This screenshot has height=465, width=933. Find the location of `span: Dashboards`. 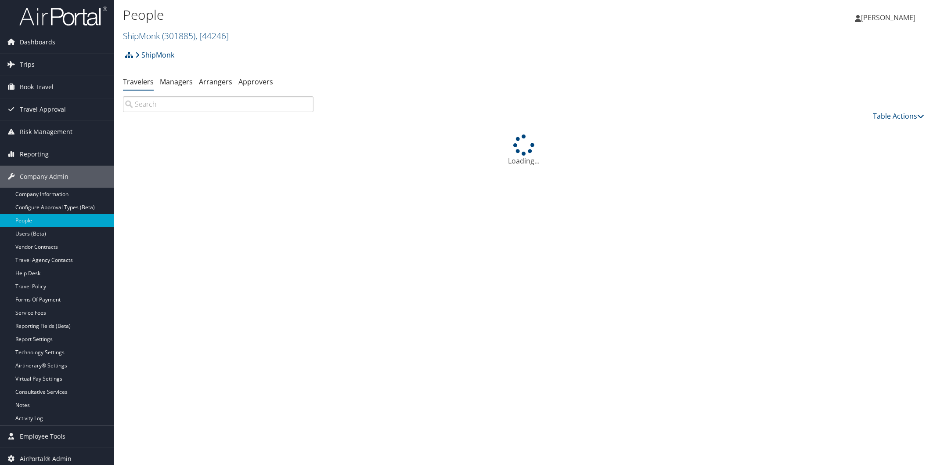

span: Dashboards is located at coordinates (37, 42).